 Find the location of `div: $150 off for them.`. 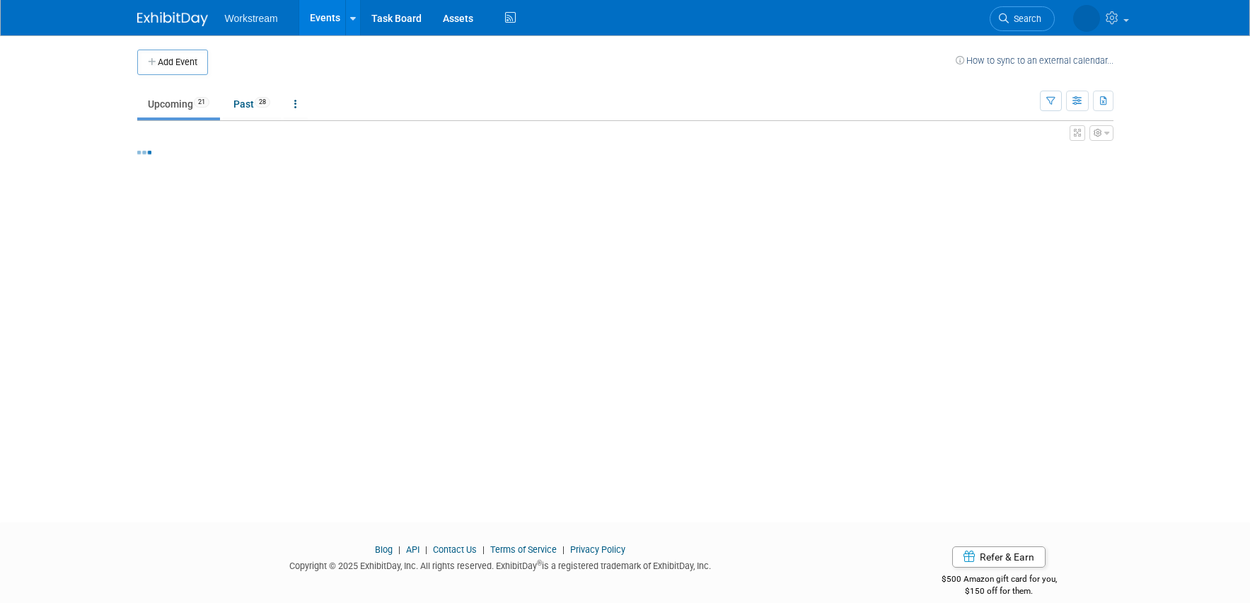

div: $150 off for them. is located at coordinates (999, 591).